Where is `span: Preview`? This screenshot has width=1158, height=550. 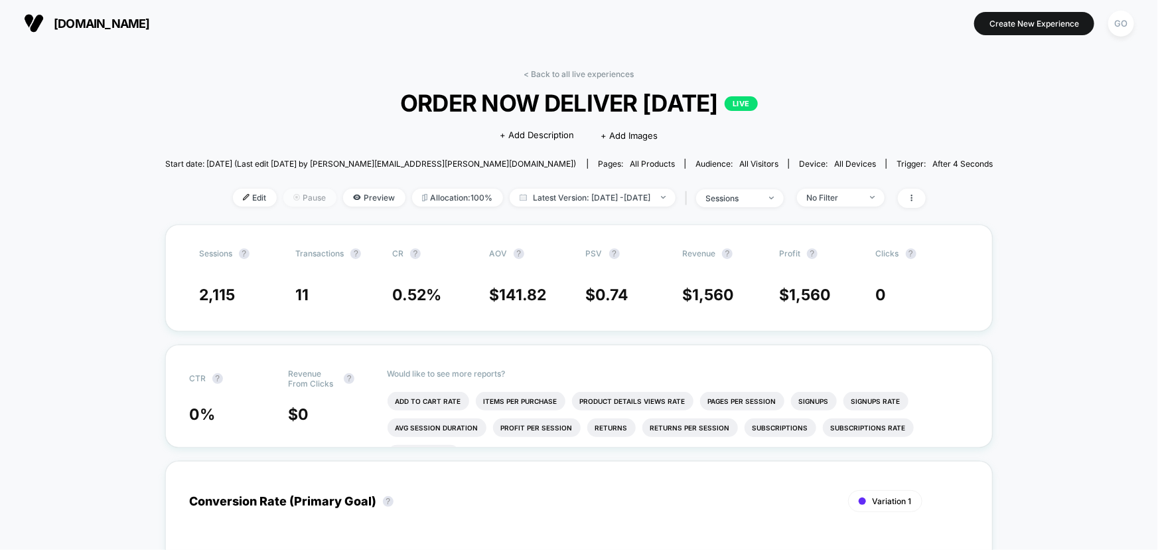 span: Preview is located at coordinates (374, 197).